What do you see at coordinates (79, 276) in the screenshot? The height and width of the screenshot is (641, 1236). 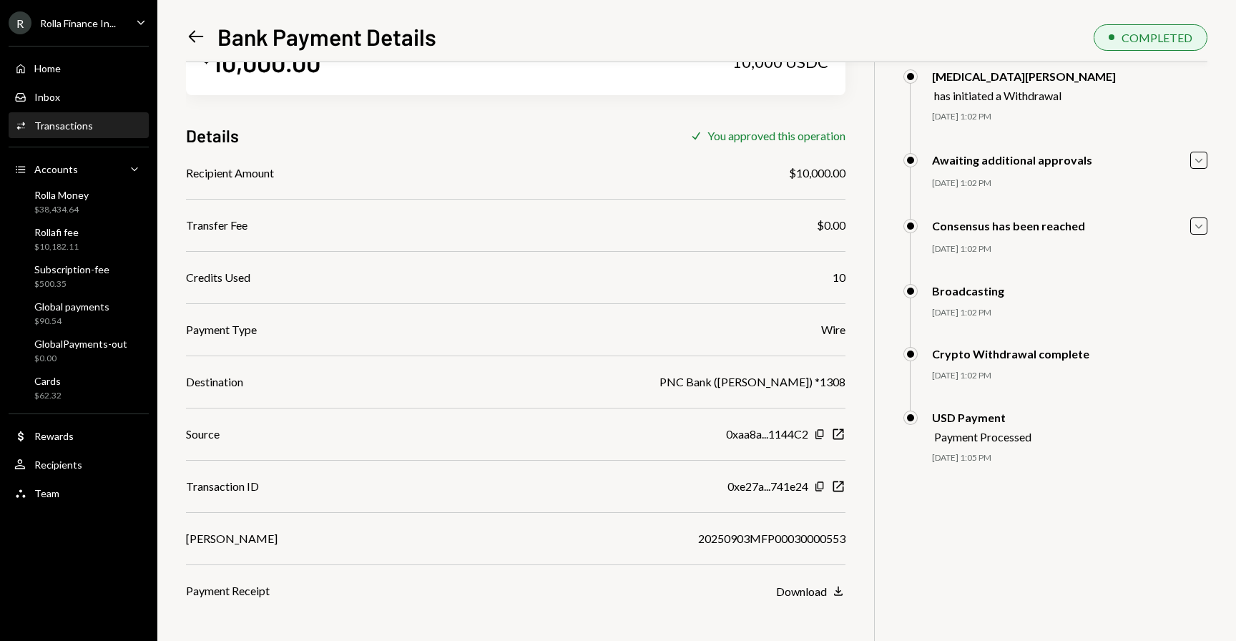 I see `a: Subscription-fee$500.35` at bounding box center [79, 276].